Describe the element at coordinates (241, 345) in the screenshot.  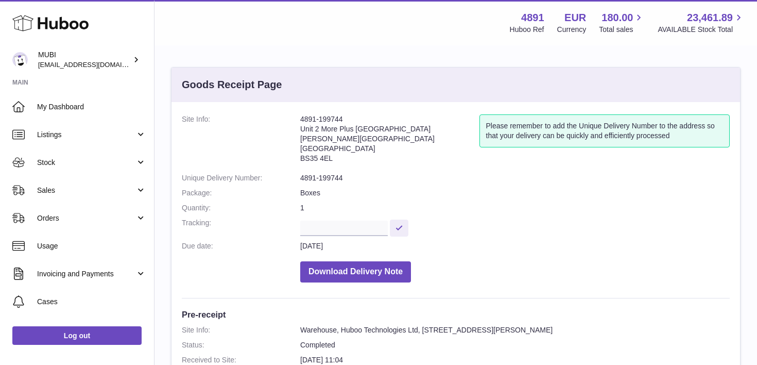
I see `dt: Status:` at that location.